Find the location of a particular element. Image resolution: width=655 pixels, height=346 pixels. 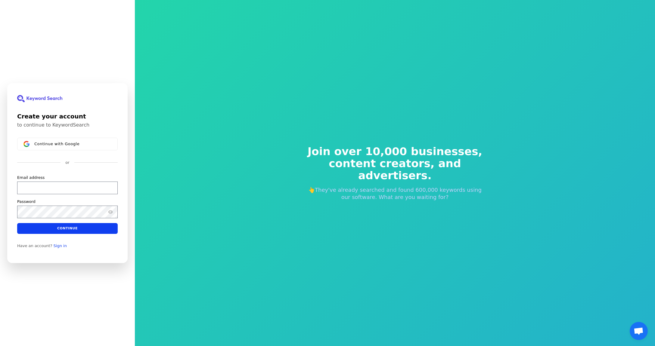

button: Show password is located at coordinates (110, 212).